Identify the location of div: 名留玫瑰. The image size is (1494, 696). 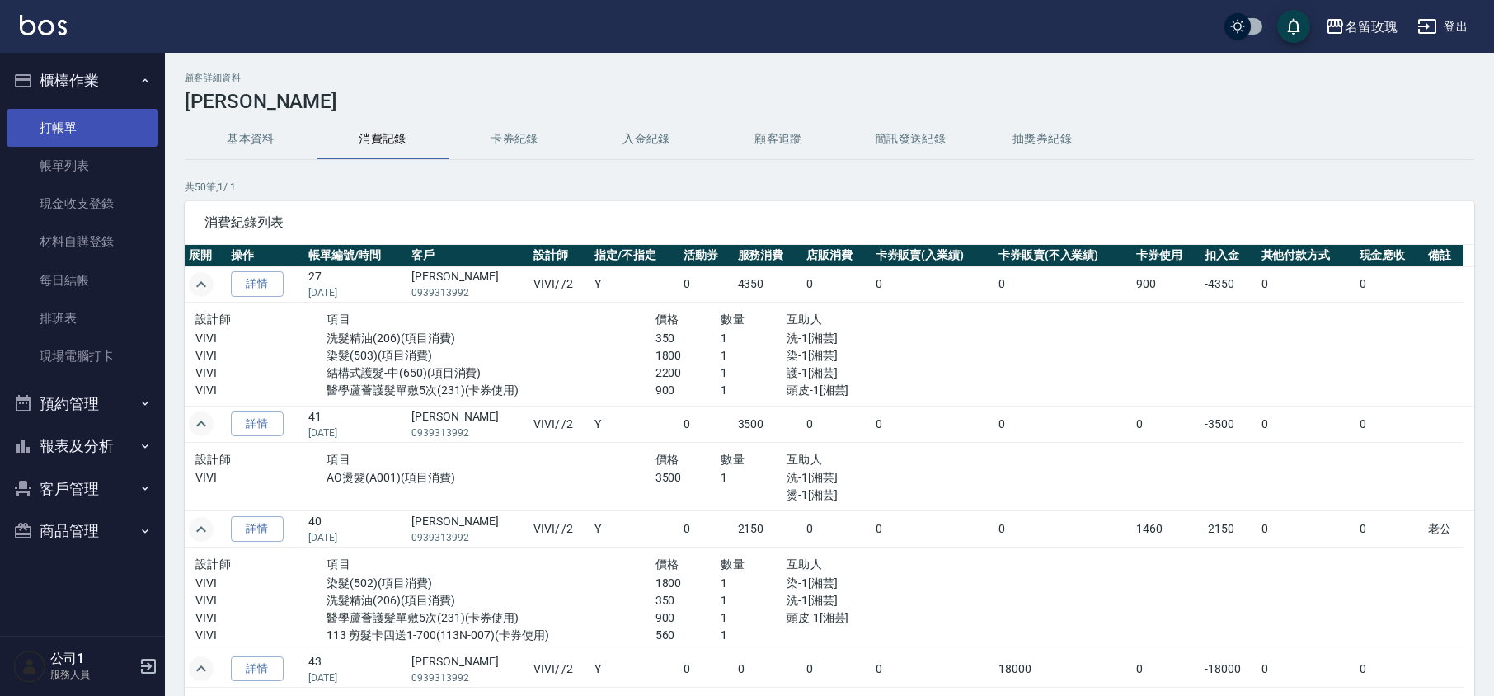
(1371, 26).